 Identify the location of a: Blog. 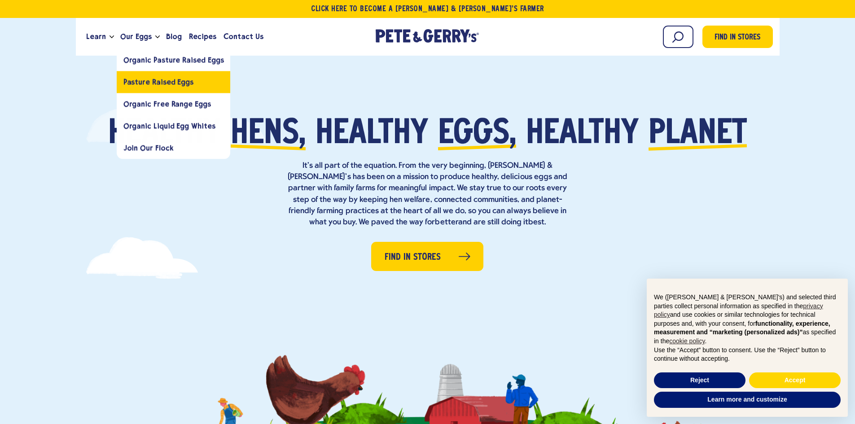
(174, 37).